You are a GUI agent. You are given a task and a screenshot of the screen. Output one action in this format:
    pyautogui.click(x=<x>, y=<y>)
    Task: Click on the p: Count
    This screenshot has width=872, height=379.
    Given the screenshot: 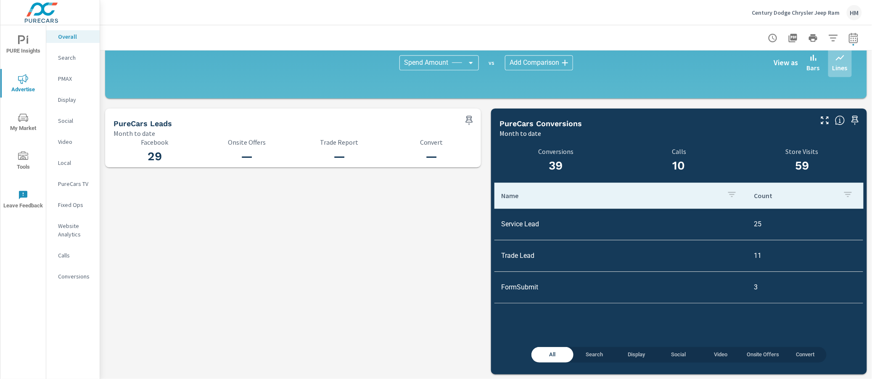 What is the action you would take?
    pyautogui.click(x=795, y=195)
    